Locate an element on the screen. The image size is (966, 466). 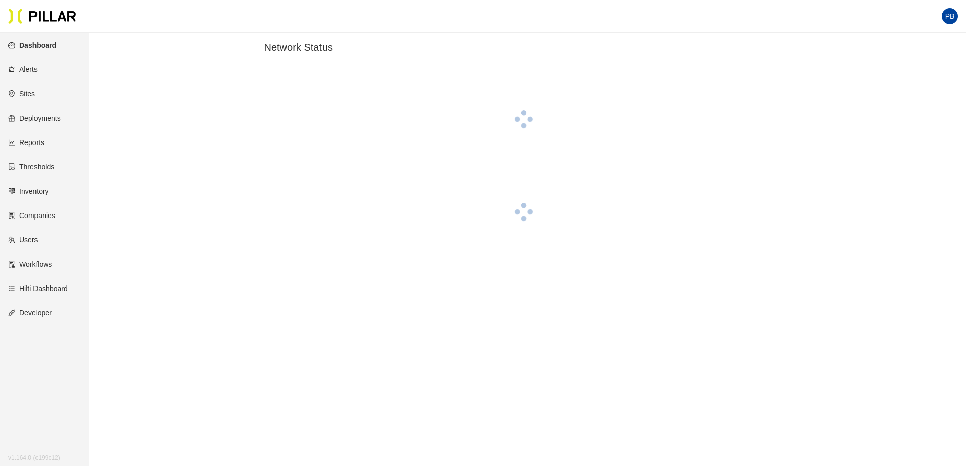
a: dashboardDashboard is located at coordinates (32, 45).